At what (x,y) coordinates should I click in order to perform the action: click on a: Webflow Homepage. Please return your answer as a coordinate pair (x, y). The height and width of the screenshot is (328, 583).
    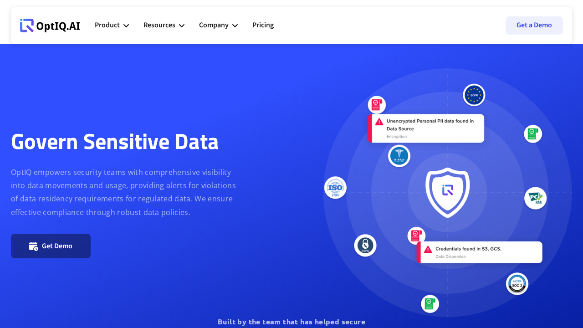
    Looking at the image, I should click on (50, 26).